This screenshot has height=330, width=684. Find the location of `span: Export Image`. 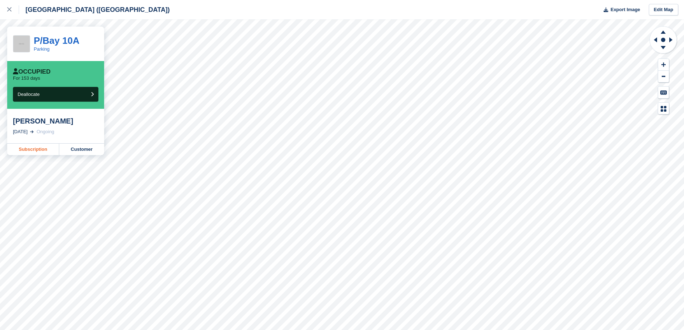

span: Export Image is located at coordinates (626, 10).